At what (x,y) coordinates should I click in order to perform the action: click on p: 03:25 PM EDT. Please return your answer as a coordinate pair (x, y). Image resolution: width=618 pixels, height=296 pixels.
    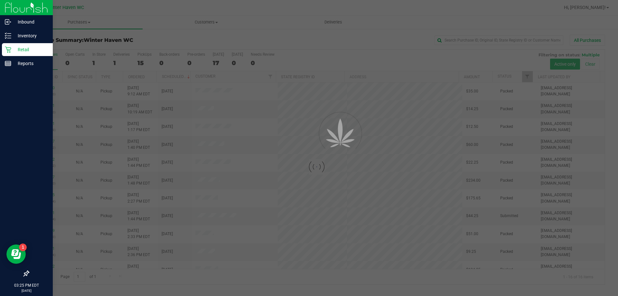
    Looking at the image, I should click on (26, 285).